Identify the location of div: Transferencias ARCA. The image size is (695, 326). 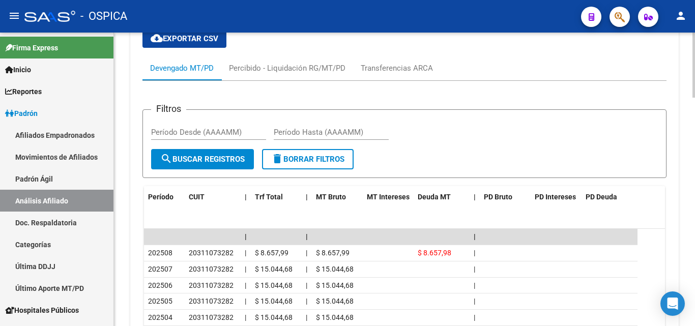
(397, 68).